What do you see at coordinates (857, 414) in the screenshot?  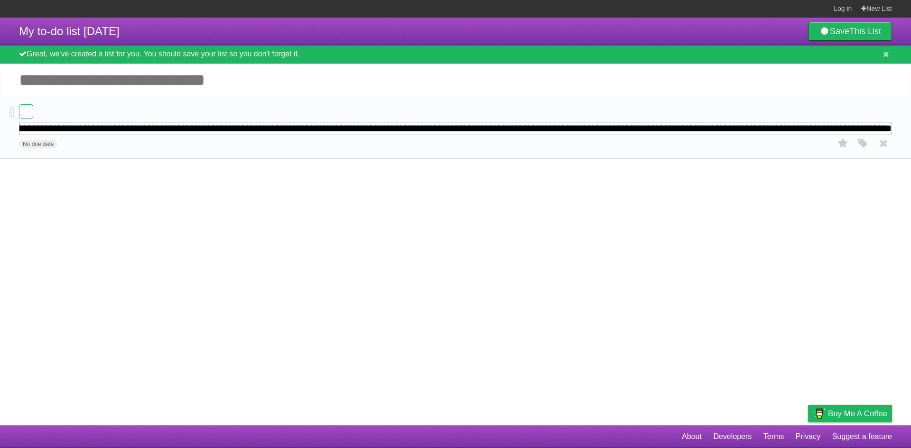 I see `span: Buy me a coffee` at bounding box center [857, 414].